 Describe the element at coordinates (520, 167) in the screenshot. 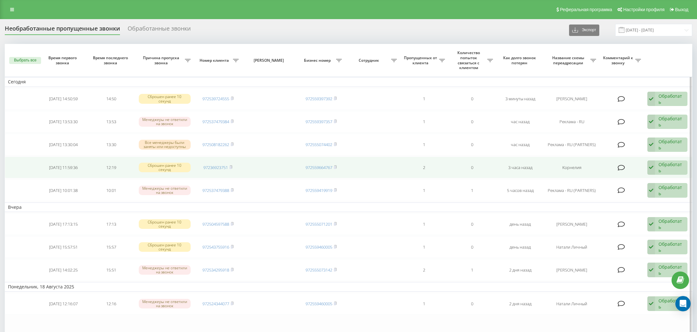

I see `td: 3 часа назад` at that location.